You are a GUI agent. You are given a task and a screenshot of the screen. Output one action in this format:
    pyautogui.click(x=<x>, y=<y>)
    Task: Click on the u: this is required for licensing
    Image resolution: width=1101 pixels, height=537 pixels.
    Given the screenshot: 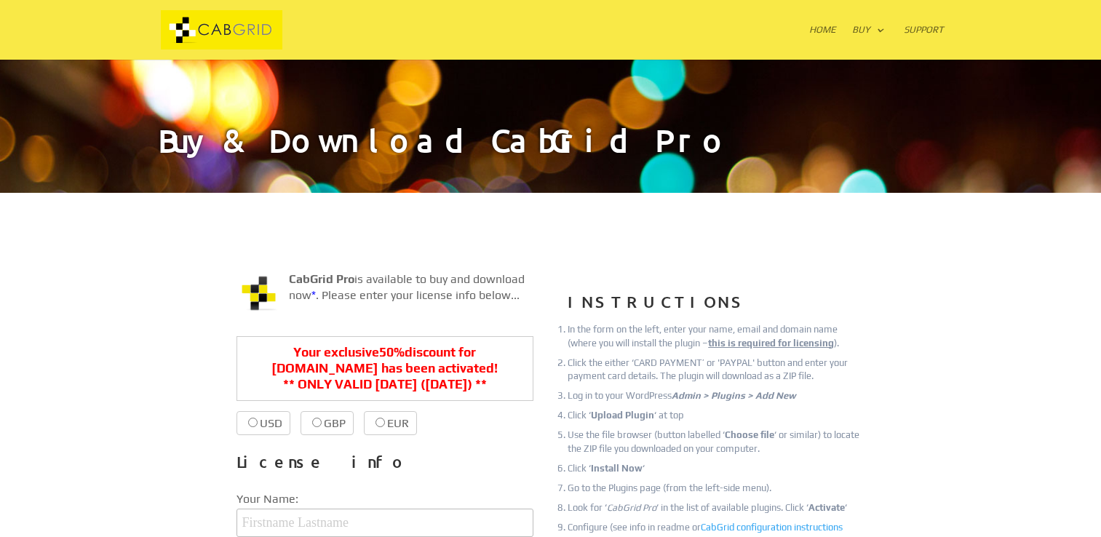 What is the action you would take?
    pyautogui.click(x=771, y=343)
    